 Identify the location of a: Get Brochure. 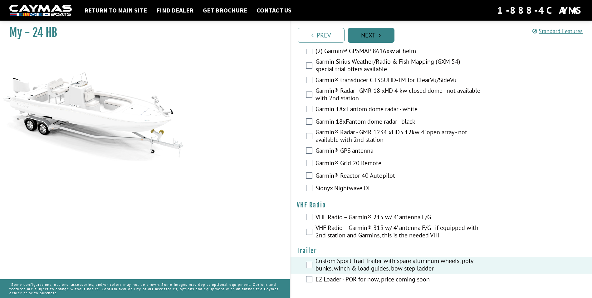
(225, 10).